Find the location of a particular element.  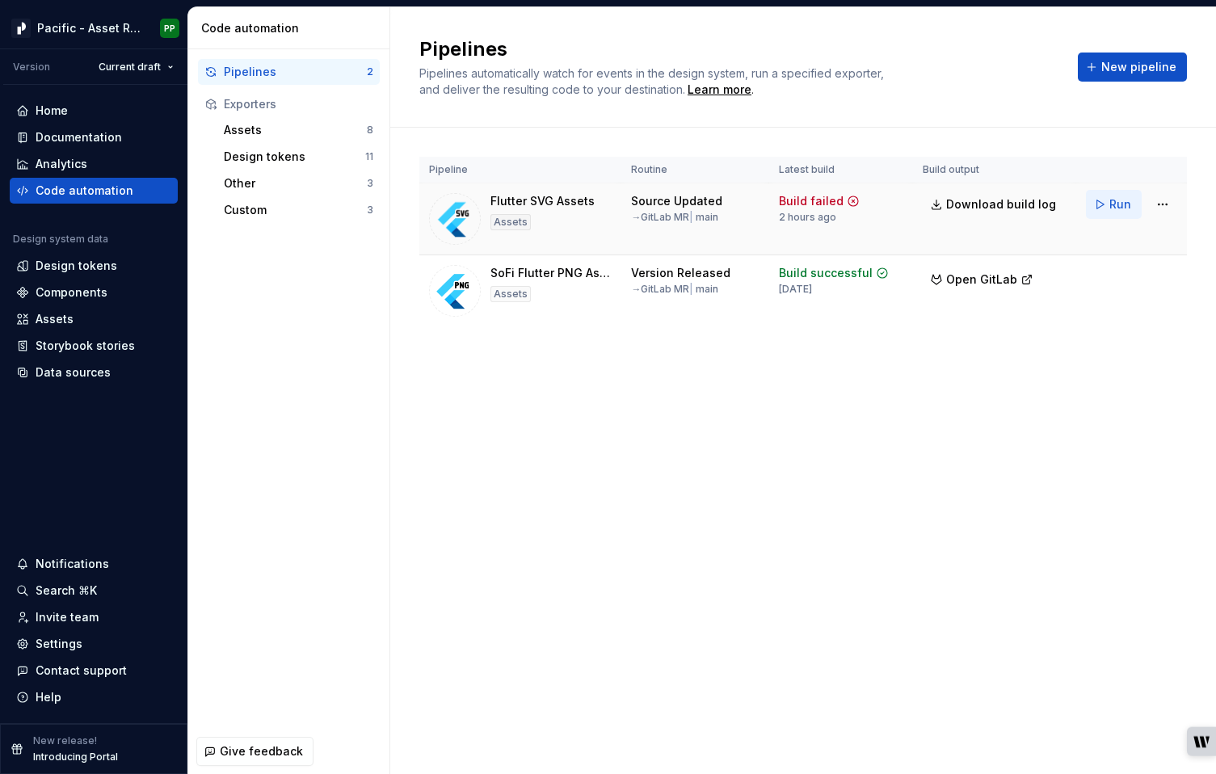

div: Contact support is located at coordinates (81, 671).